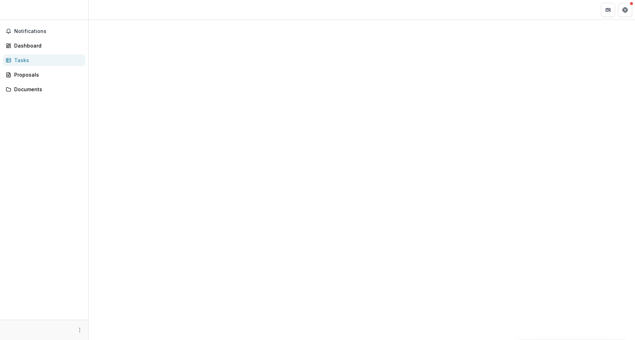 The image size is (635, 340). What do you see at coordinates (44, 89) in the screenshot?
I see `a: Documents` at bounding box center [44, 89].